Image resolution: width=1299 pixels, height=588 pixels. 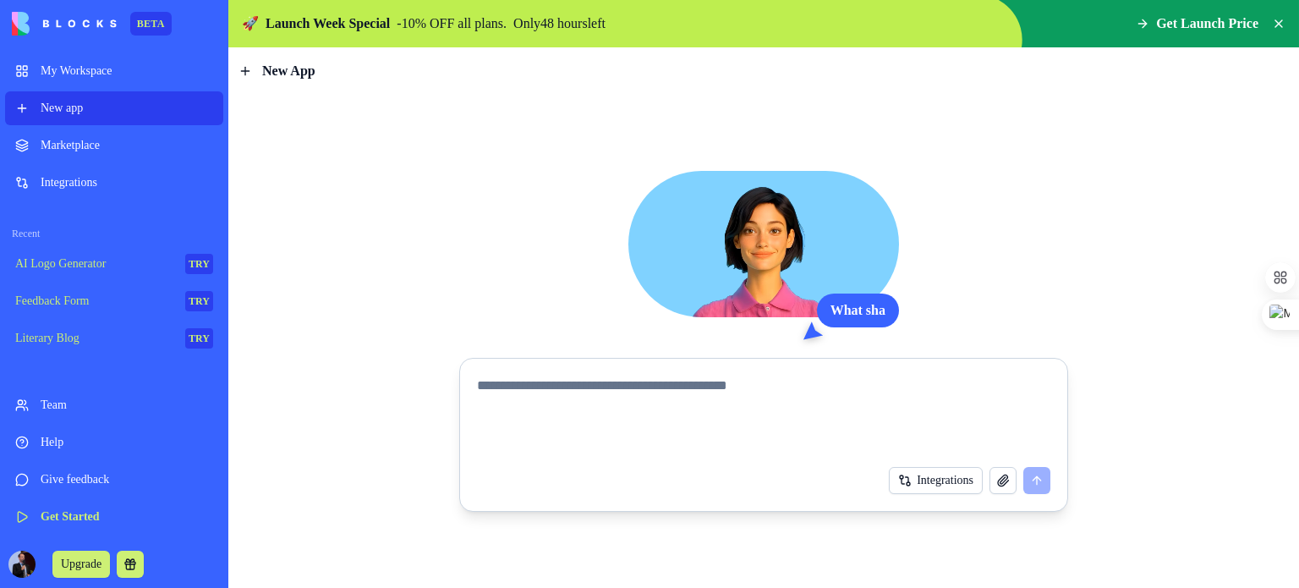 What do you see at coordinates (452, 24) in the screenshot?
I see `p: - 10 % OFF all plans.` at bounding box center [452, 24].